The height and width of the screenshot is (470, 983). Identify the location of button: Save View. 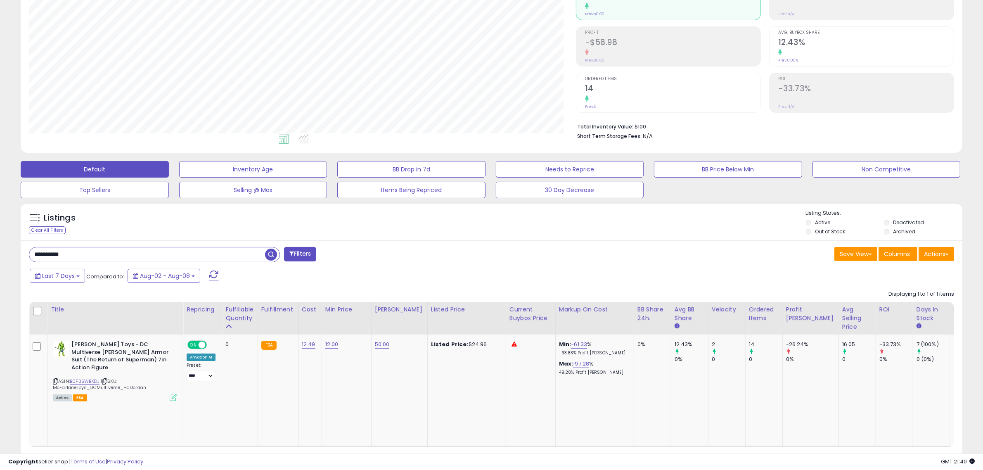
(856, 254).